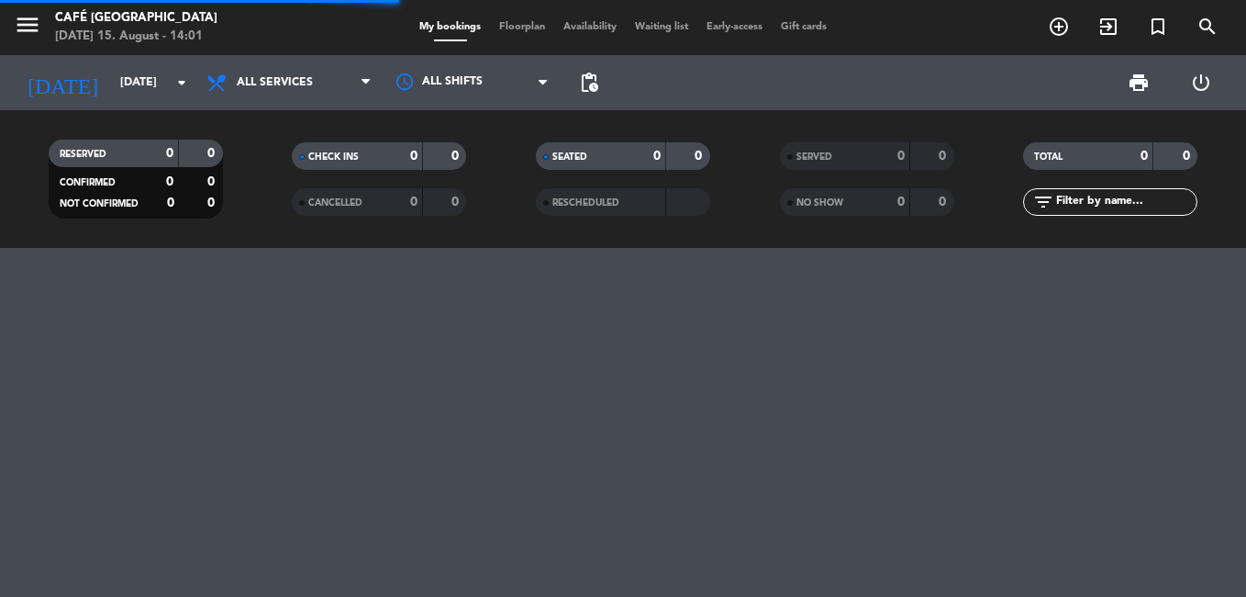  I want to click on span: Early-access, so click(734, 27).